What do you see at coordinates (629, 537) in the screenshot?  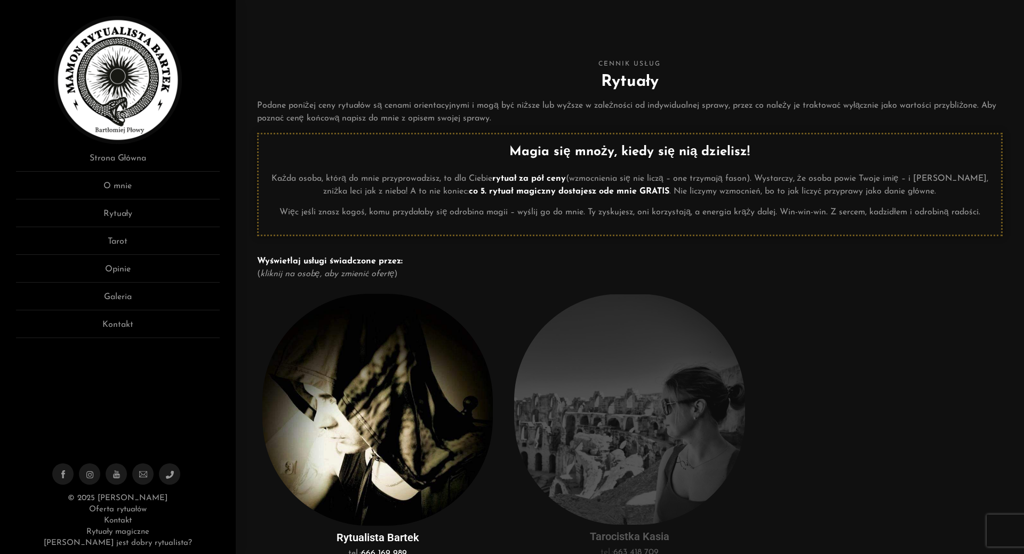 I see `h5: Tarocistka Kasia` at bounding box center [629, 537].